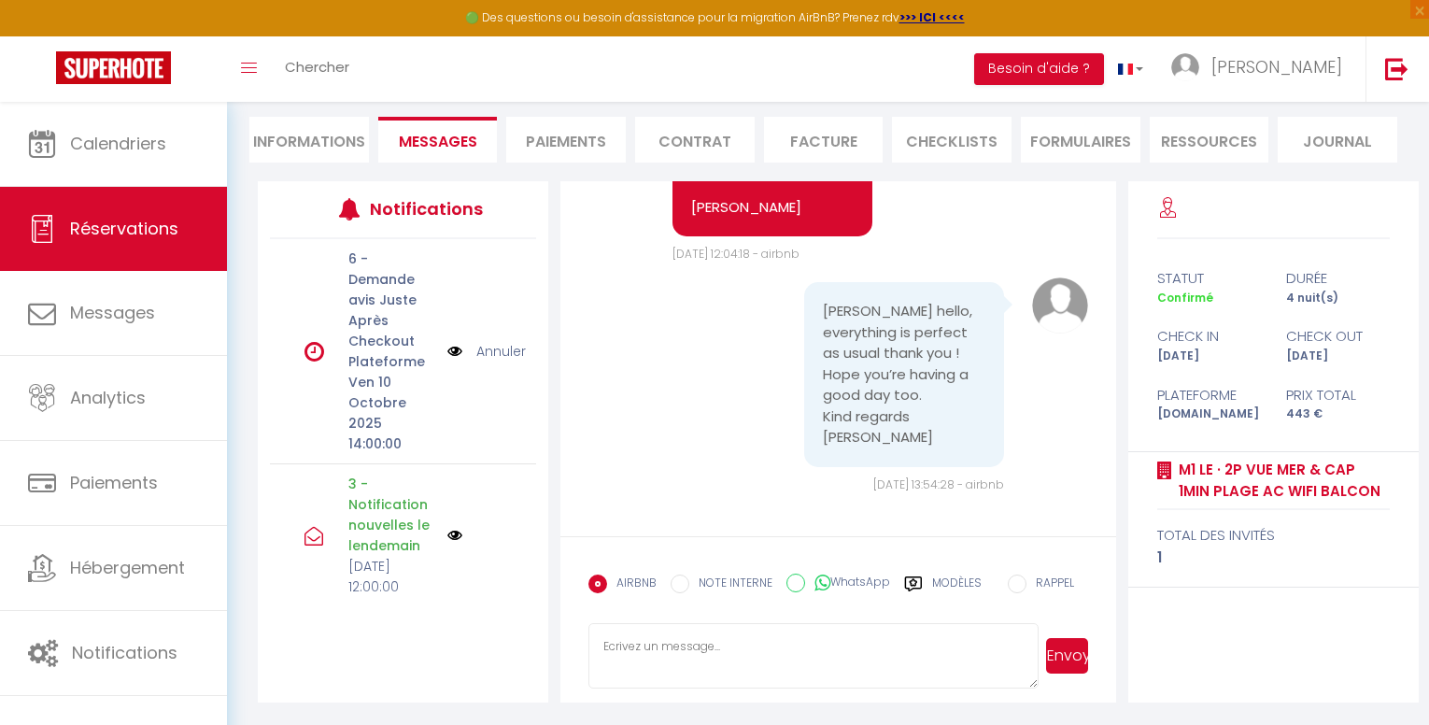 Image resolution: width=1429 pixels, height=725 pixels. Describe the element at coordinates (124, 228) in the screenshot. I see `span: Réservations` at that location.